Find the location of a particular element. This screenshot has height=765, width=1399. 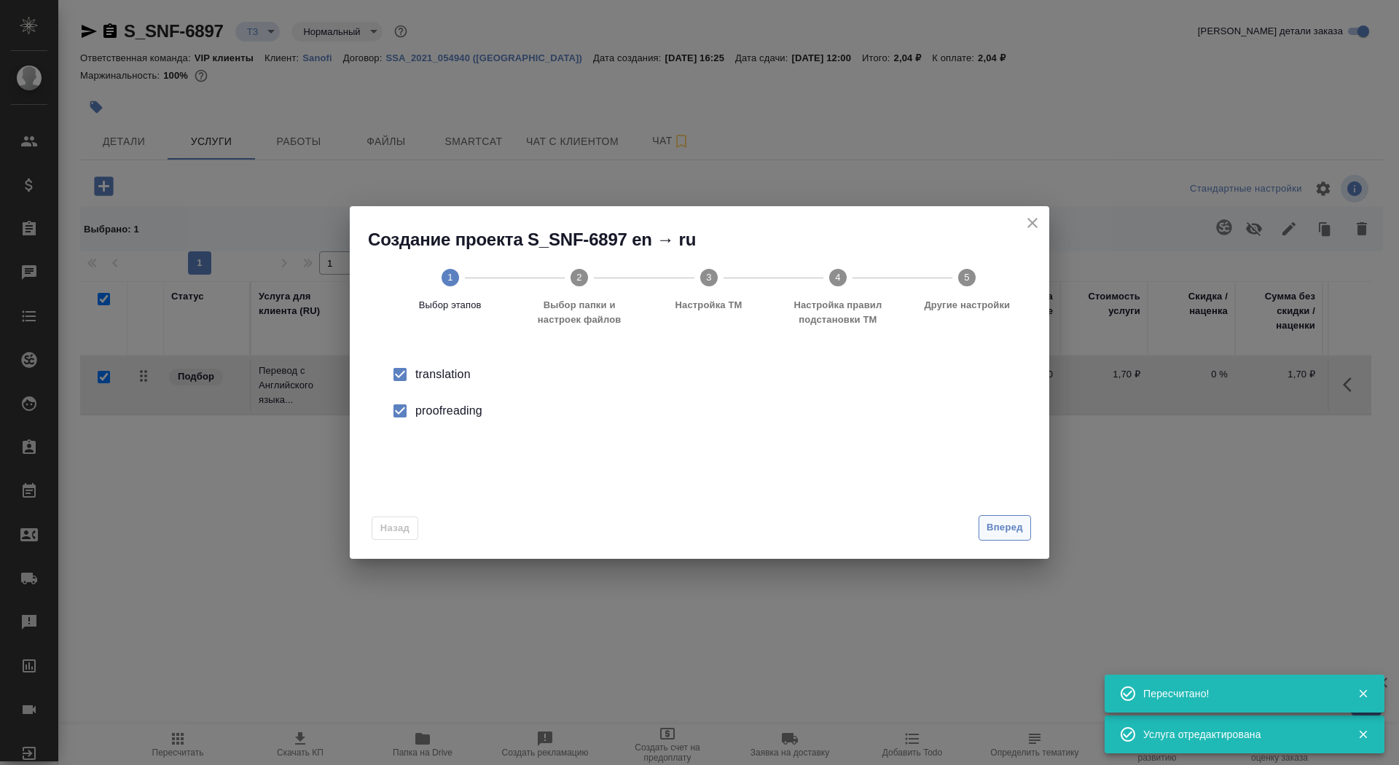

text: 1 is located at coordinates (450, 277).